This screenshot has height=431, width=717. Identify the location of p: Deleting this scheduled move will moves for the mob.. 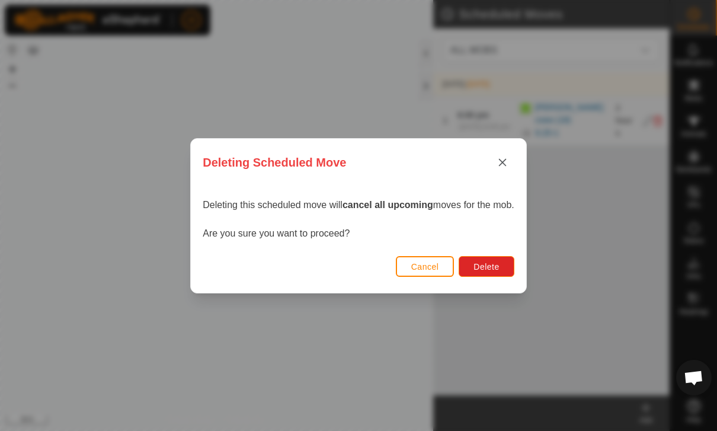
(358, 205).